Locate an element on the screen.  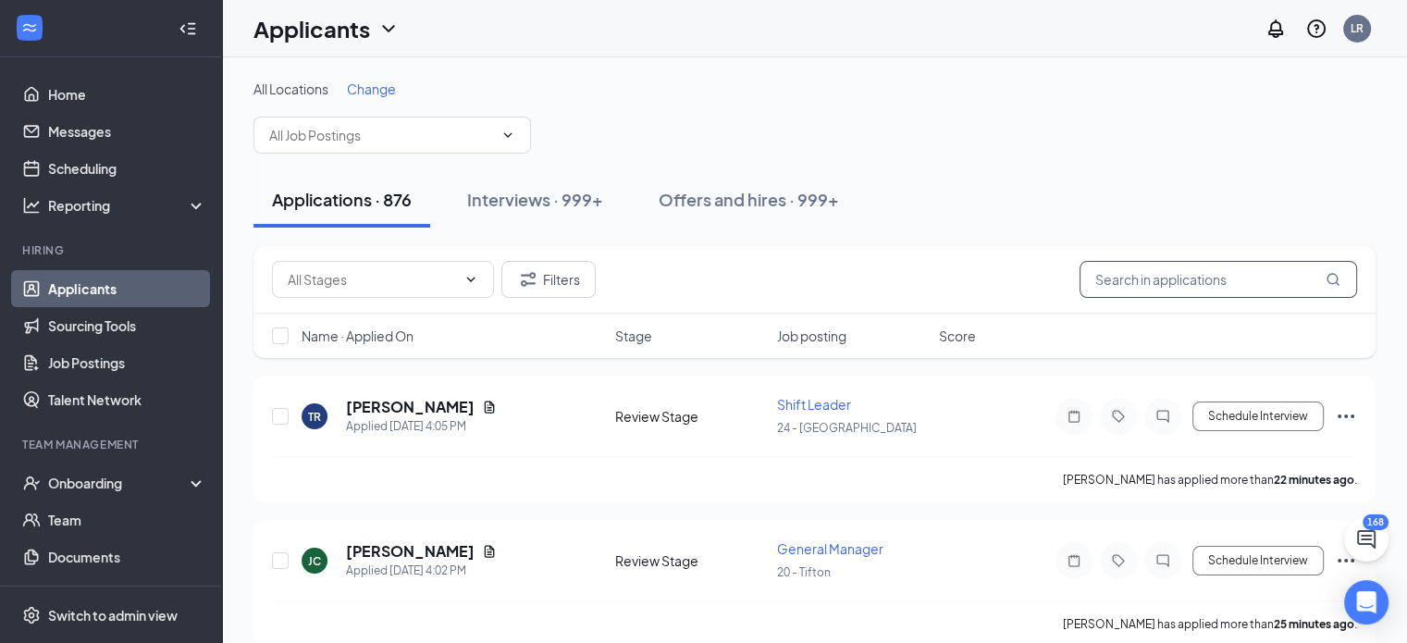
button: ChatActive is located at coordinates (1366, 539).